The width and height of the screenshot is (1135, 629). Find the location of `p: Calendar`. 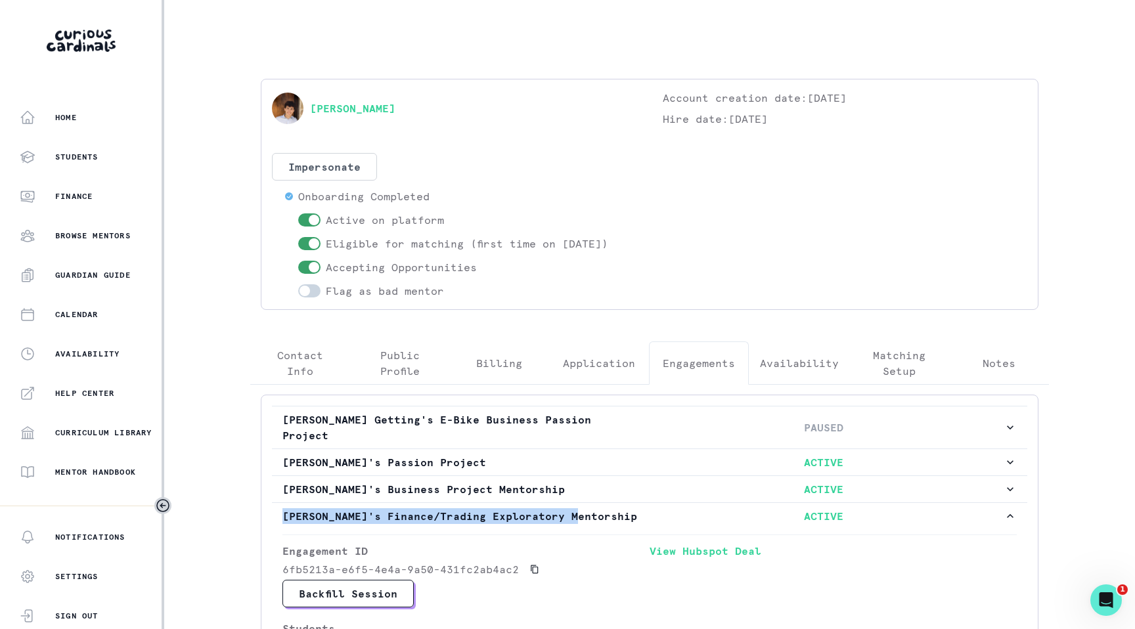

p: Calendar is located at coordinates (77, 315).